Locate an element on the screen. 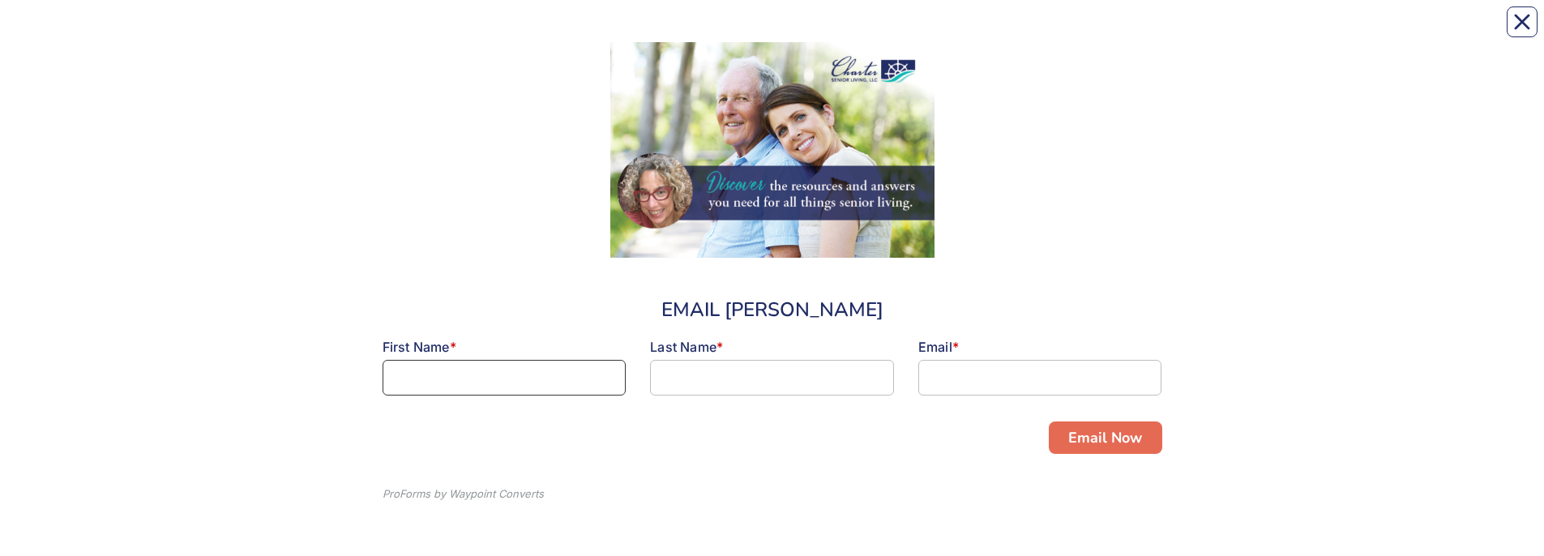 This screenshot has height=556, width=1544. button: Email Now is located at coordinates (1105, 438).